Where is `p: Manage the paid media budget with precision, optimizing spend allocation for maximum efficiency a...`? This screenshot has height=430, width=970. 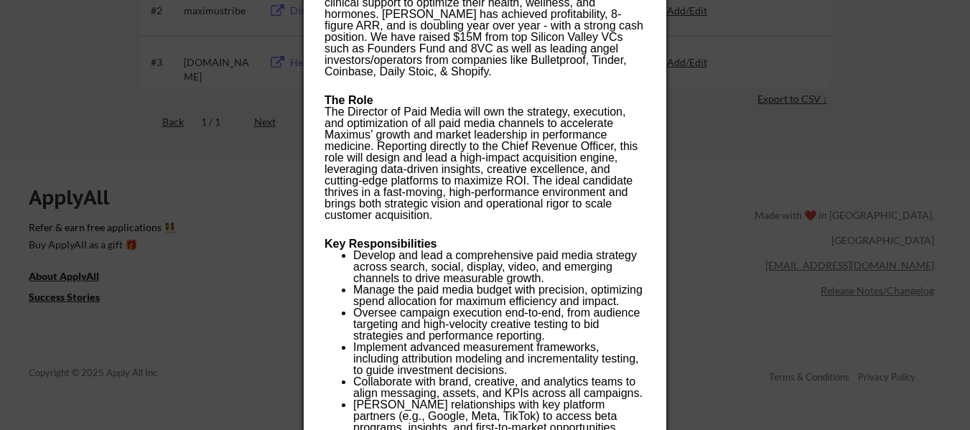 p: Manage the paid media budget with precision, optimizing spend allocation for maximum efficiency a... is located at coordinates (499, 296).